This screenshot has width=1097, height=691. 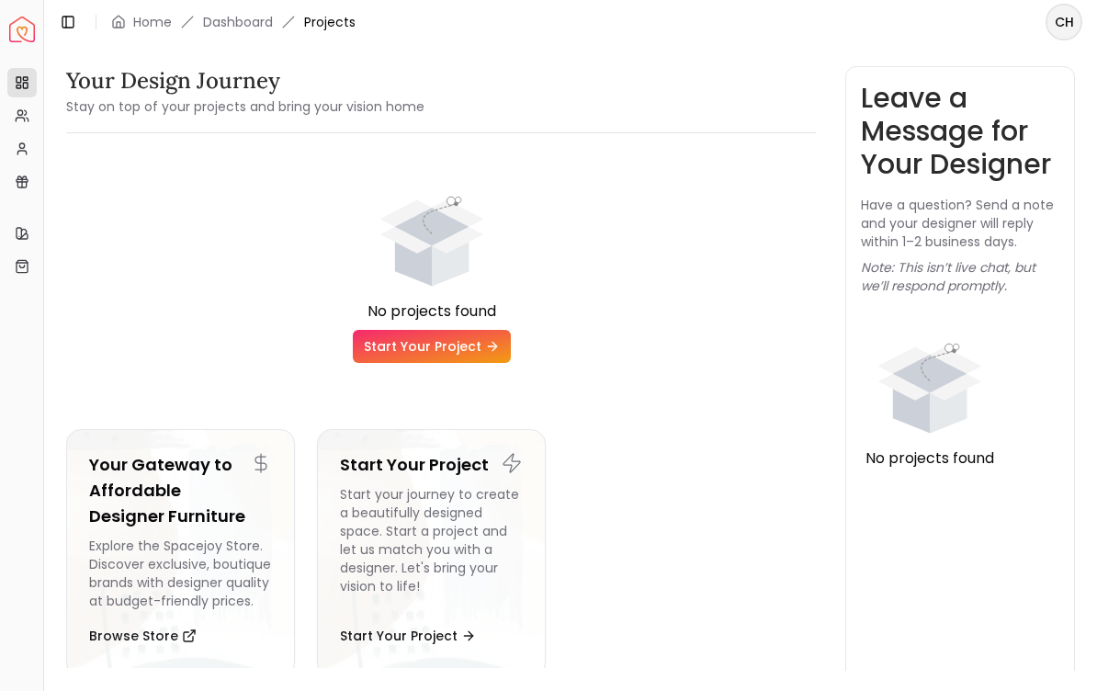 I want to click on p: Note: This isn’t live chat, but we’ll respond promptly., so click(x=960, y=276).